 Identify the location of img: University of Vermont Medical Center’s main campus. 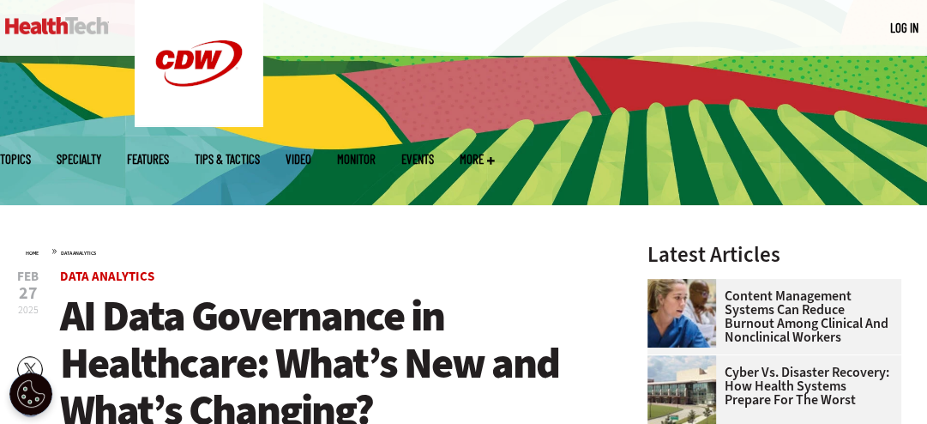
(682, 389).